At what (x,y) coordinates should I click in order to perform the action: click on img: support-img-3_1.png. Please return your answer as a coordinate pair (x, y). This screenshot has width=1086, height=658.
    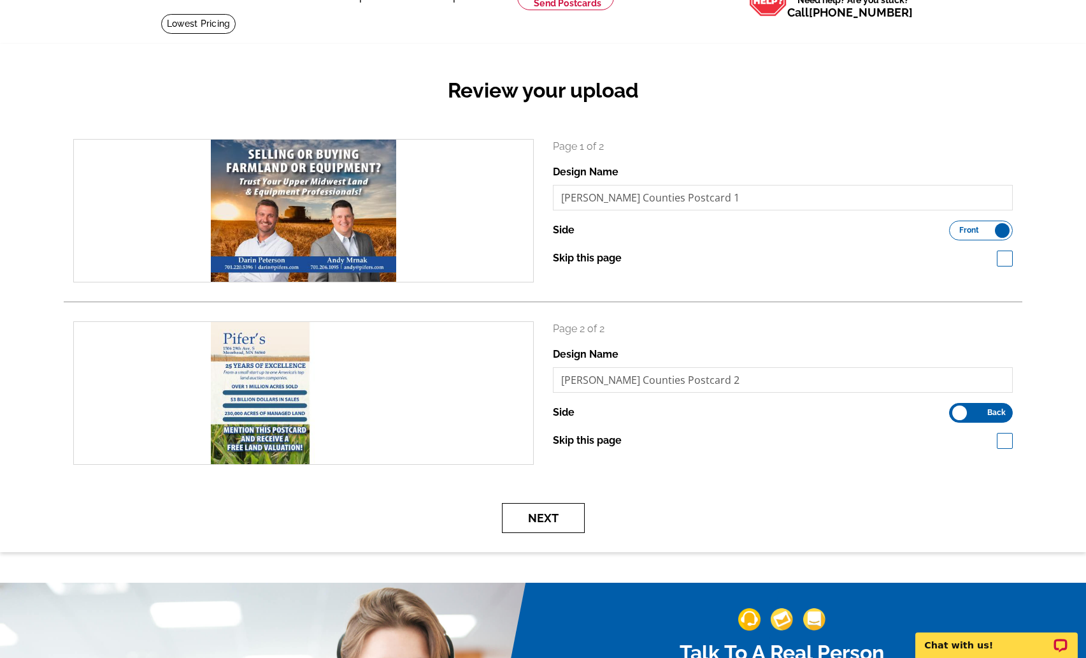
    Looking at the image, I should click on (814, 619).